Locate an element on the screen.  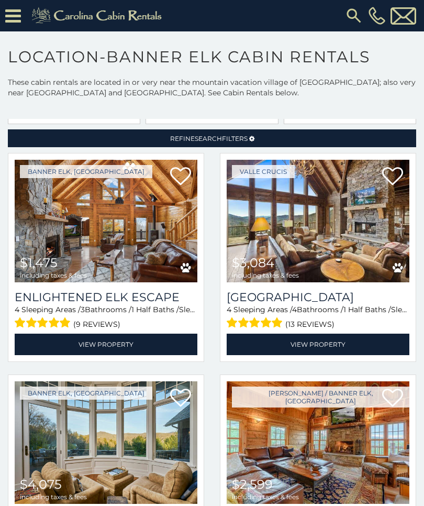
span: 3 is located at coordinates (83, 309).